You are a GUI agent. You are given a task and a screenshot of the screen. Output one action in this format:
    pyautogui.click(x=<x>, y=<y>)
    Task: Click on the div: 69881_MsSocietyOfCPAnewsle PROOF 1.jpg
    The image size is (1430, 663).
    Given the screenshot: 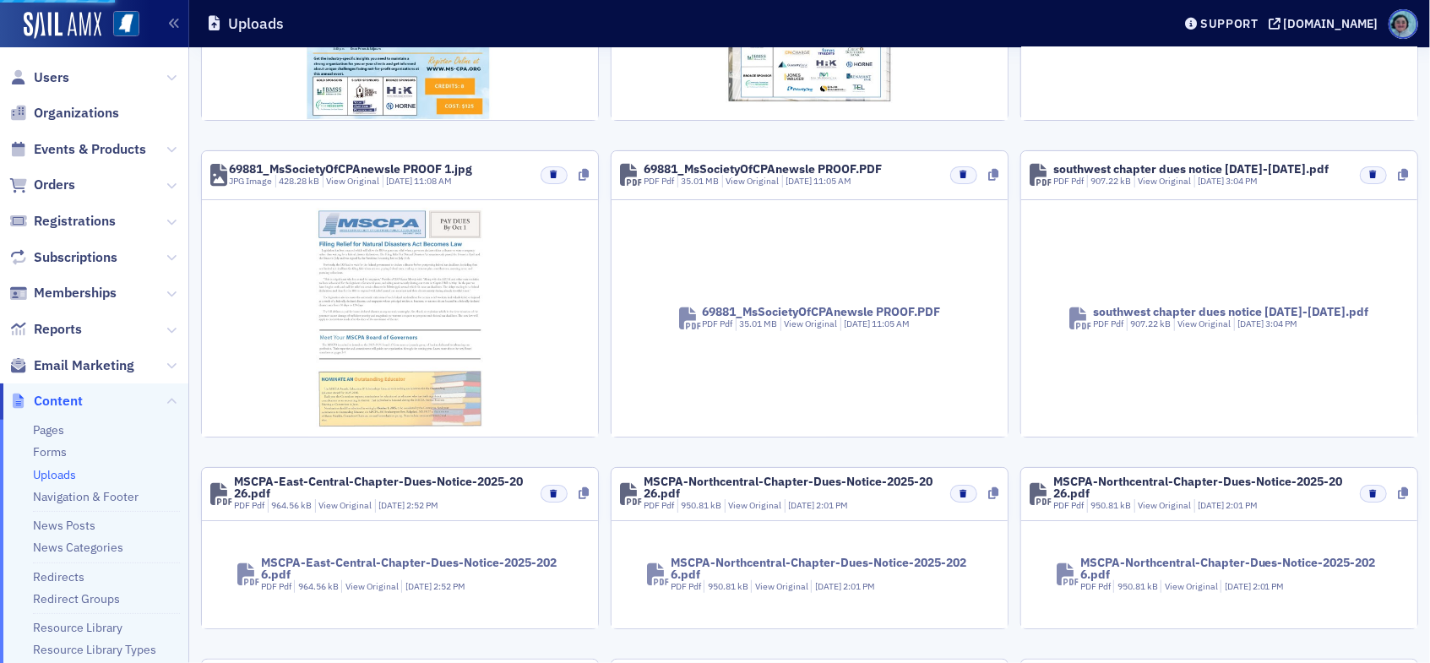 What is the action you would take?
    pyautogui.click(x=351, y=169)
    